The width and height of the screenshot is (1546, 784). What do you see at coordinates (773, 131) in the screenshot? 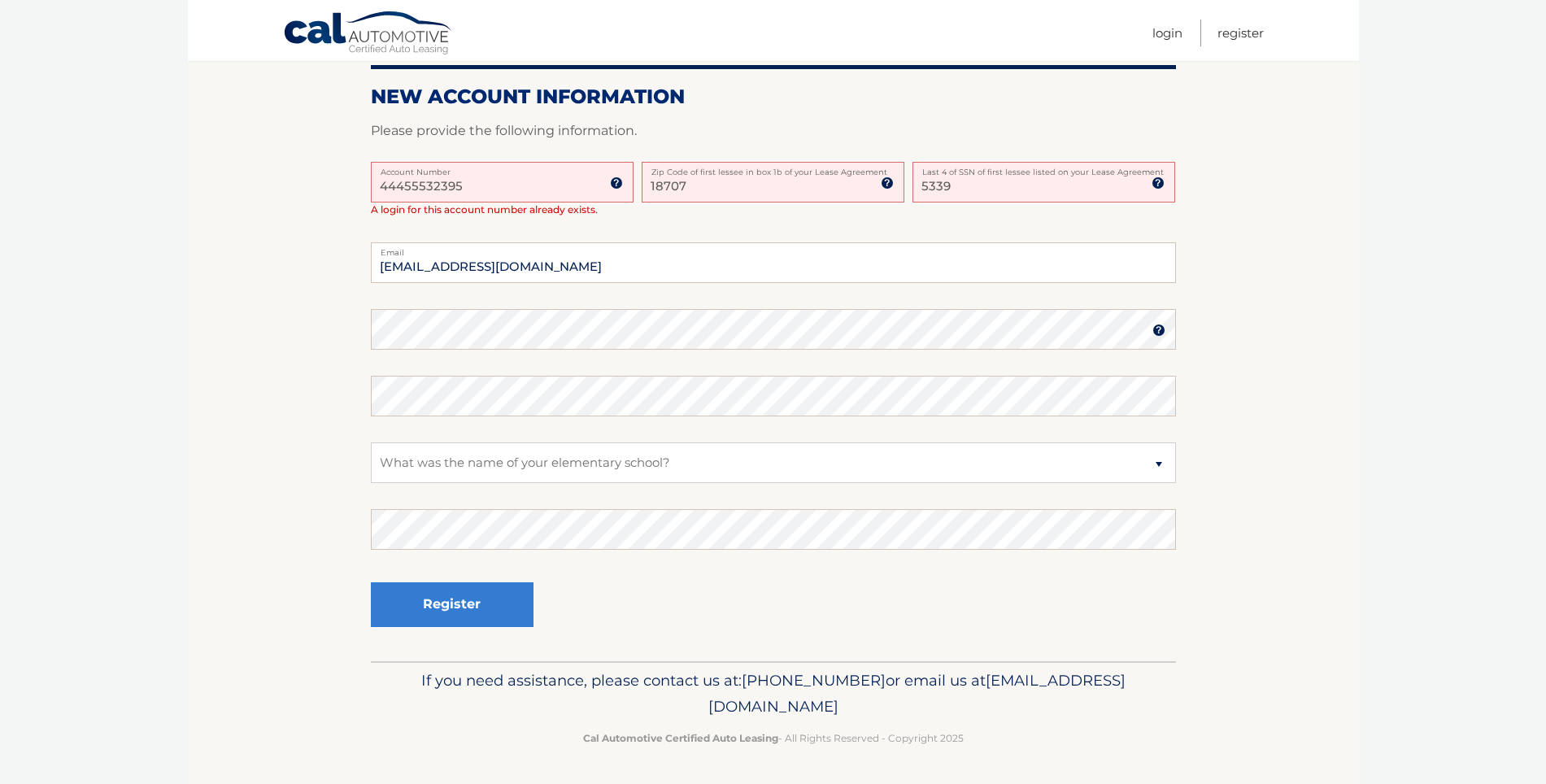
I see `p: Please provide the following information.` at bounding box center [773, 131].